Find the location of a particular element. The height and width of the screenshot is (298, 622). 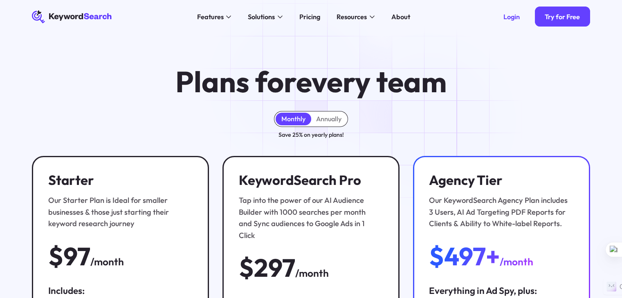

h3: Starter is located at coordinates (118, 180).